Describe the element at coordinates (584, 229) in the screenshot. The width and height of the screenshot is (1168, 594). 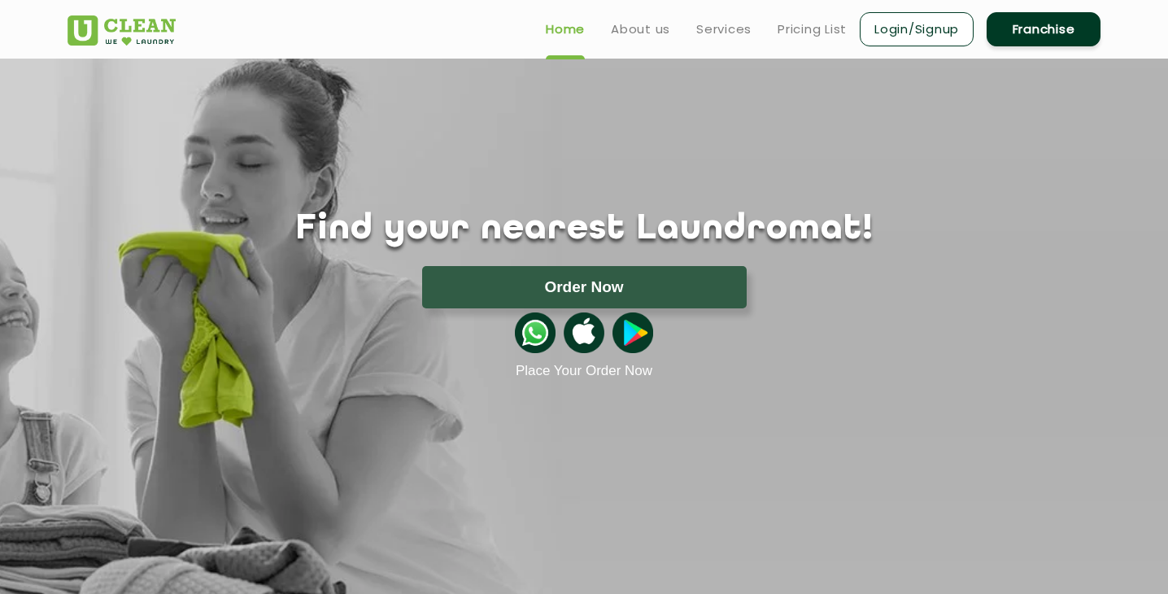
I see `h1: Find your nearest Laundromat!` at that location.